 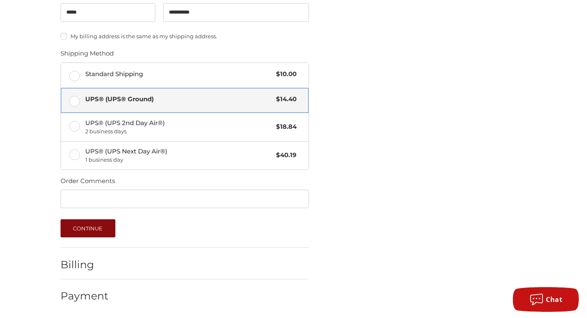 I want to click on label: My billing address is the same as my shipping address., so click(x=185, y=36).